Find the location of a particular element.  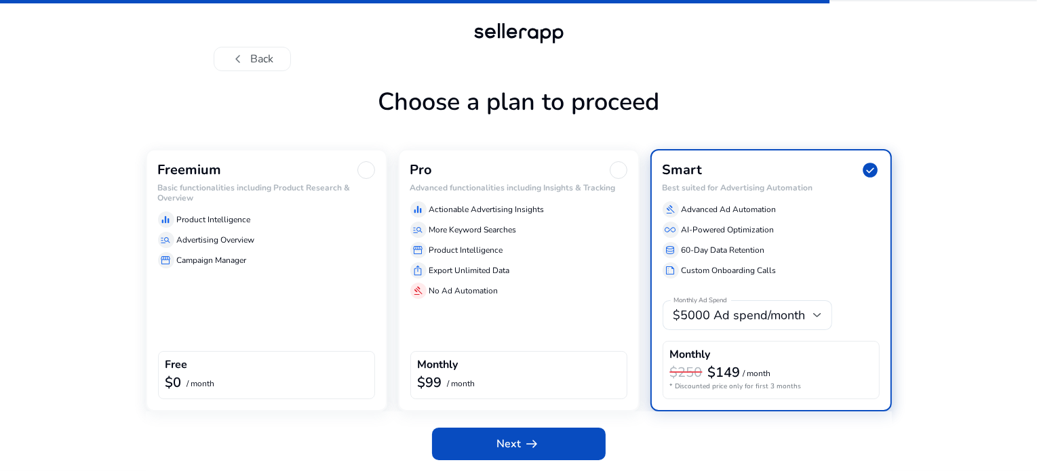

span: all_inclusive is located at coordinates (670, 230).